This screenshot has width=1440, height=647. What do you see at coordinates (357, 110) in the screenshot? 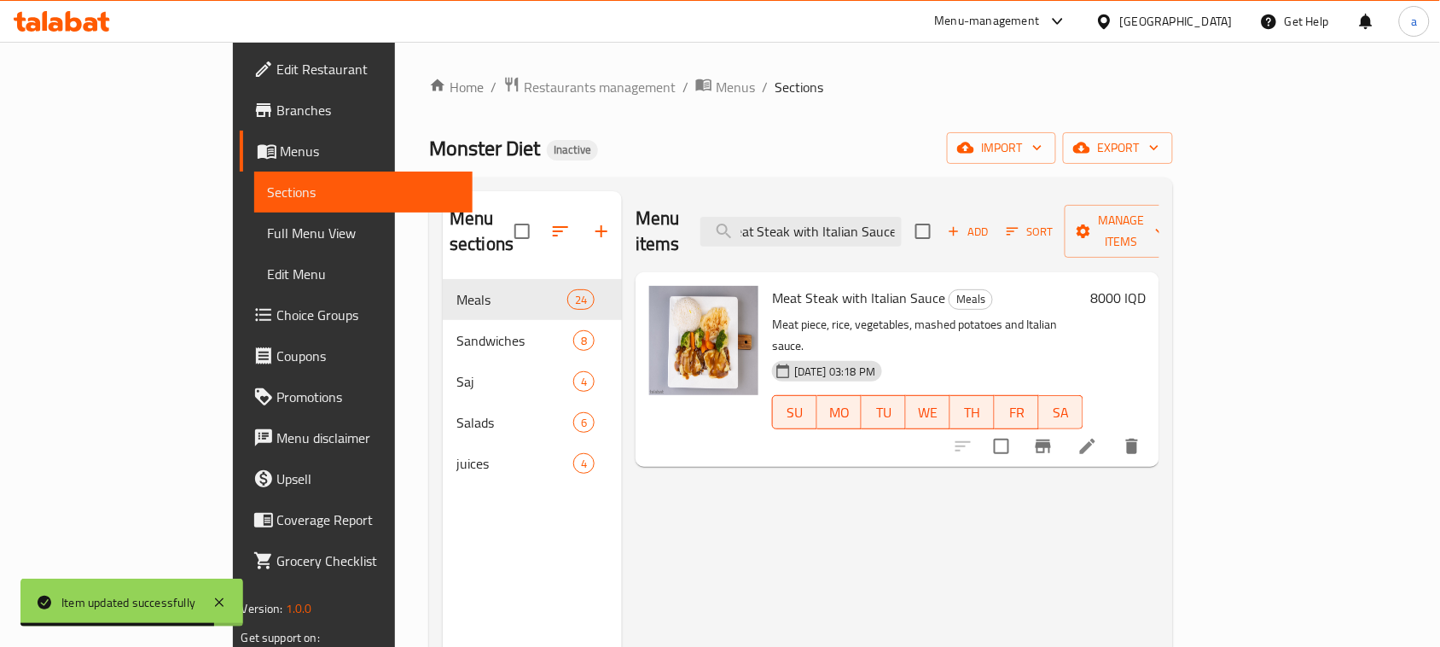
I see `a: Branches` at bounding box center [357, 110].